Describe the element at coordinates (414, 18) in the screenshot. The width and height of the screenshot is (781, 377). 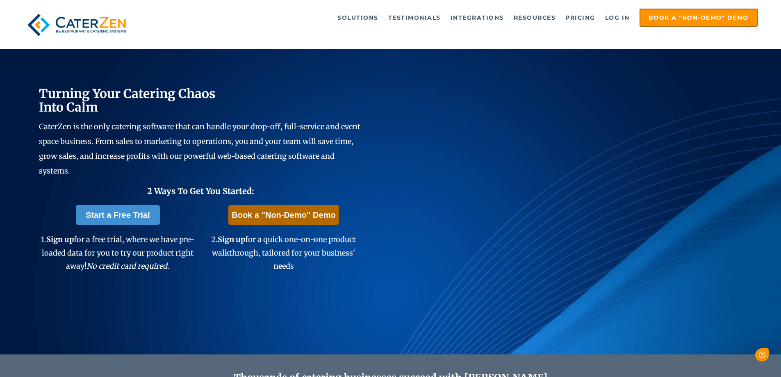
I see `a: Testimonials` at that location.